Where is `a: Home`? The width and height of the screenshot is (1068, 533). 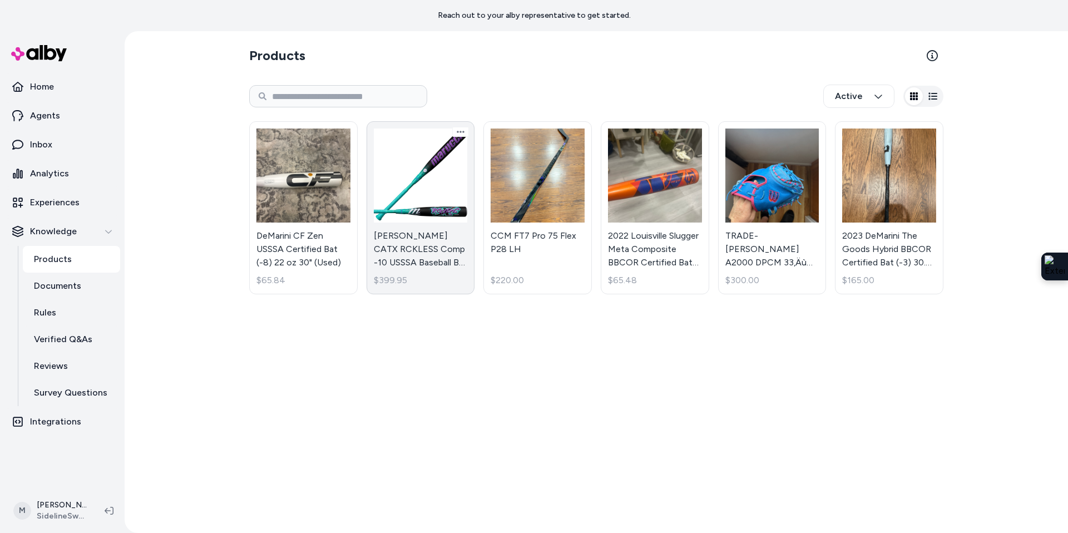
a: Home is located at coordinates (62, 87).